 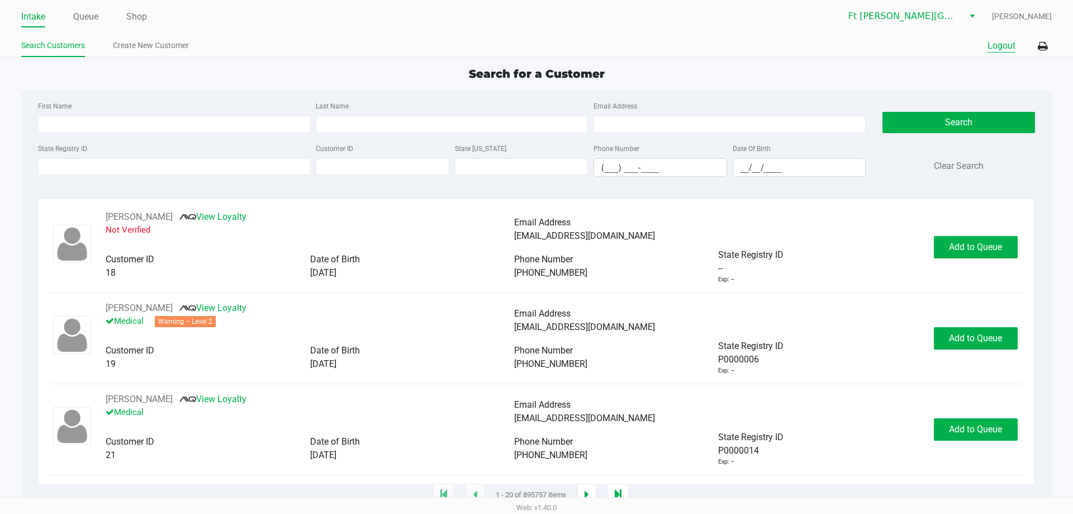 I want to click on span: 19, so click(x=111, y=363).